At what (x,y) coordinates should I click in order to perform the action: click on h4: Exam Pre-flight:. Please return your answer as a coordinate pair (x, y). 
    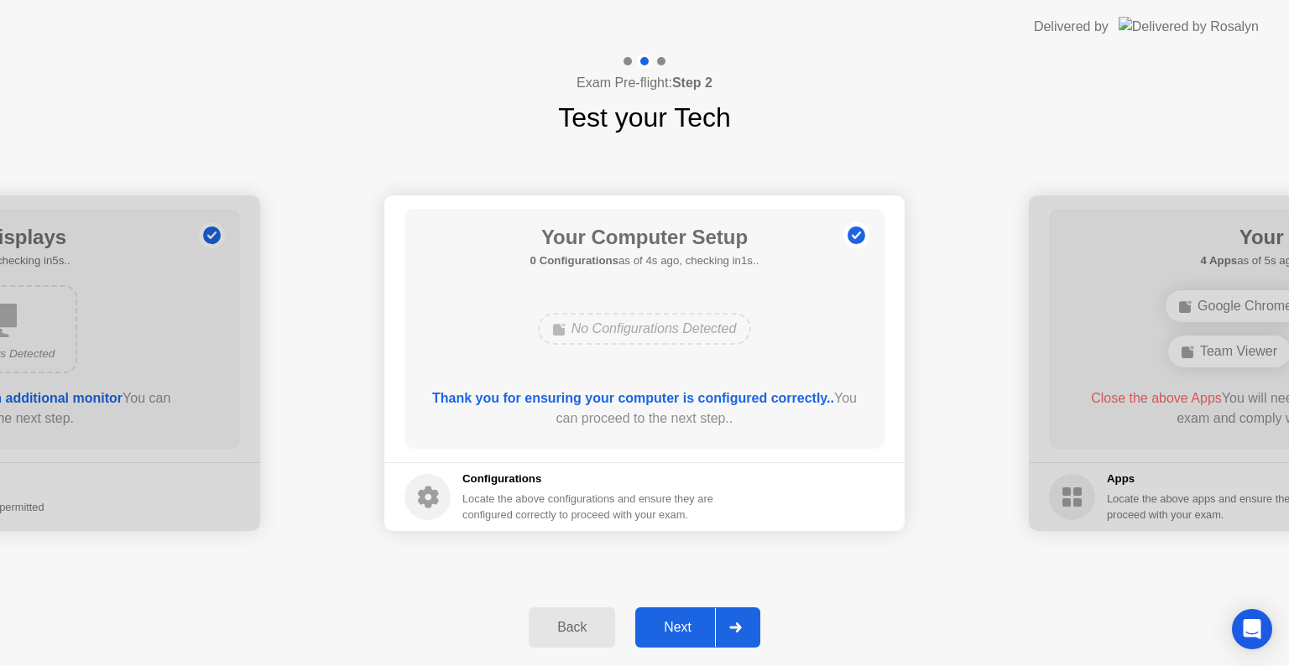
    Looking at the image, I should click on (645, 83).